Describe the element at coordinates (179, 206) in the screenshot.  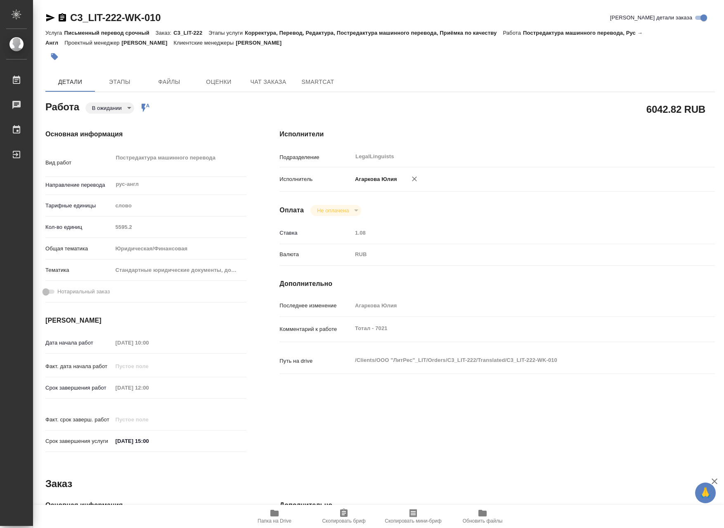
I see `div: слово` at that location.